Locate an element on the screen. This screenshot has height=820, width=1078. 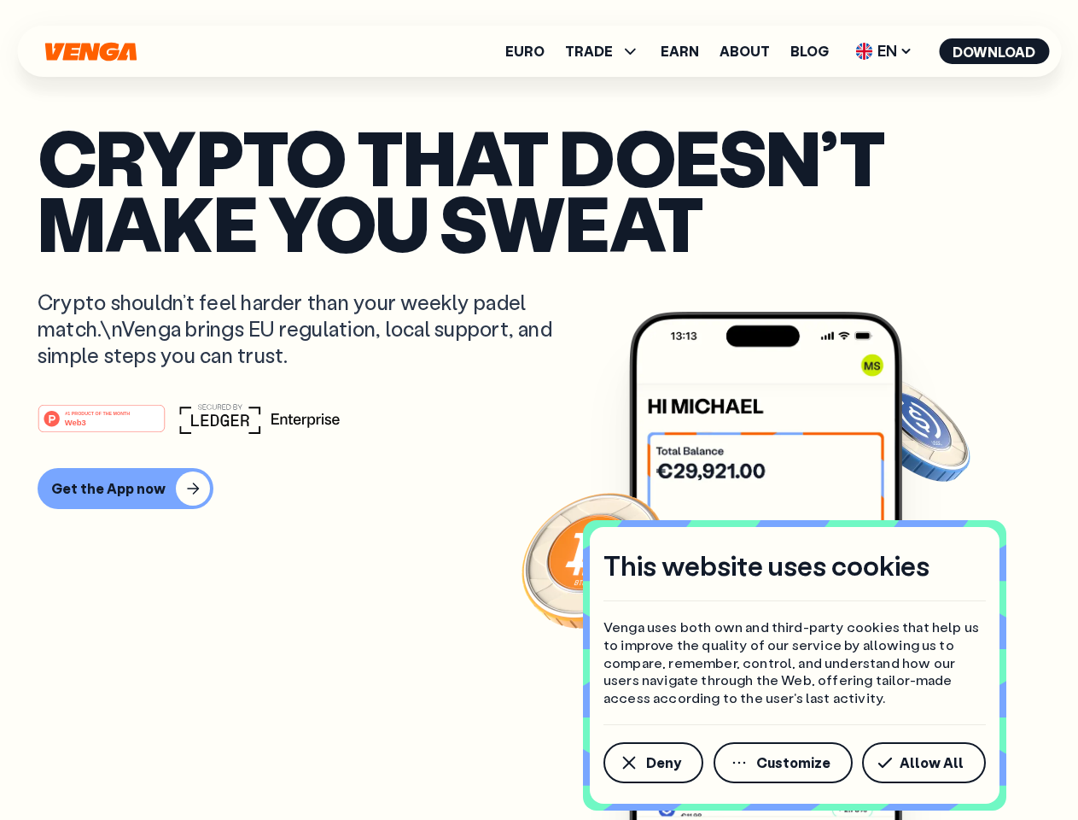
span: EN is located at coordinates (884, 51).